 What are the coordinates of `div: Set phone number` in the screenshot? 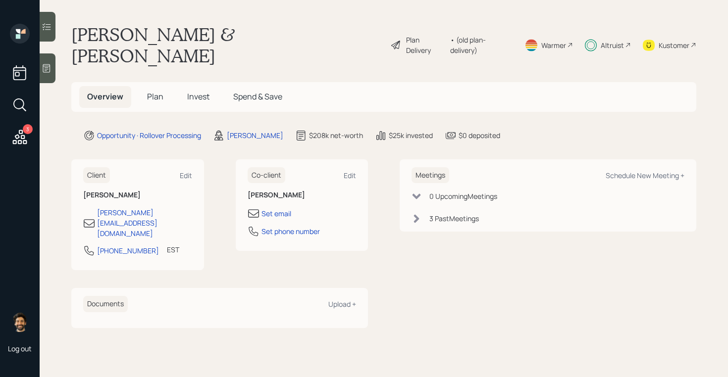 It's located at (291, 231).